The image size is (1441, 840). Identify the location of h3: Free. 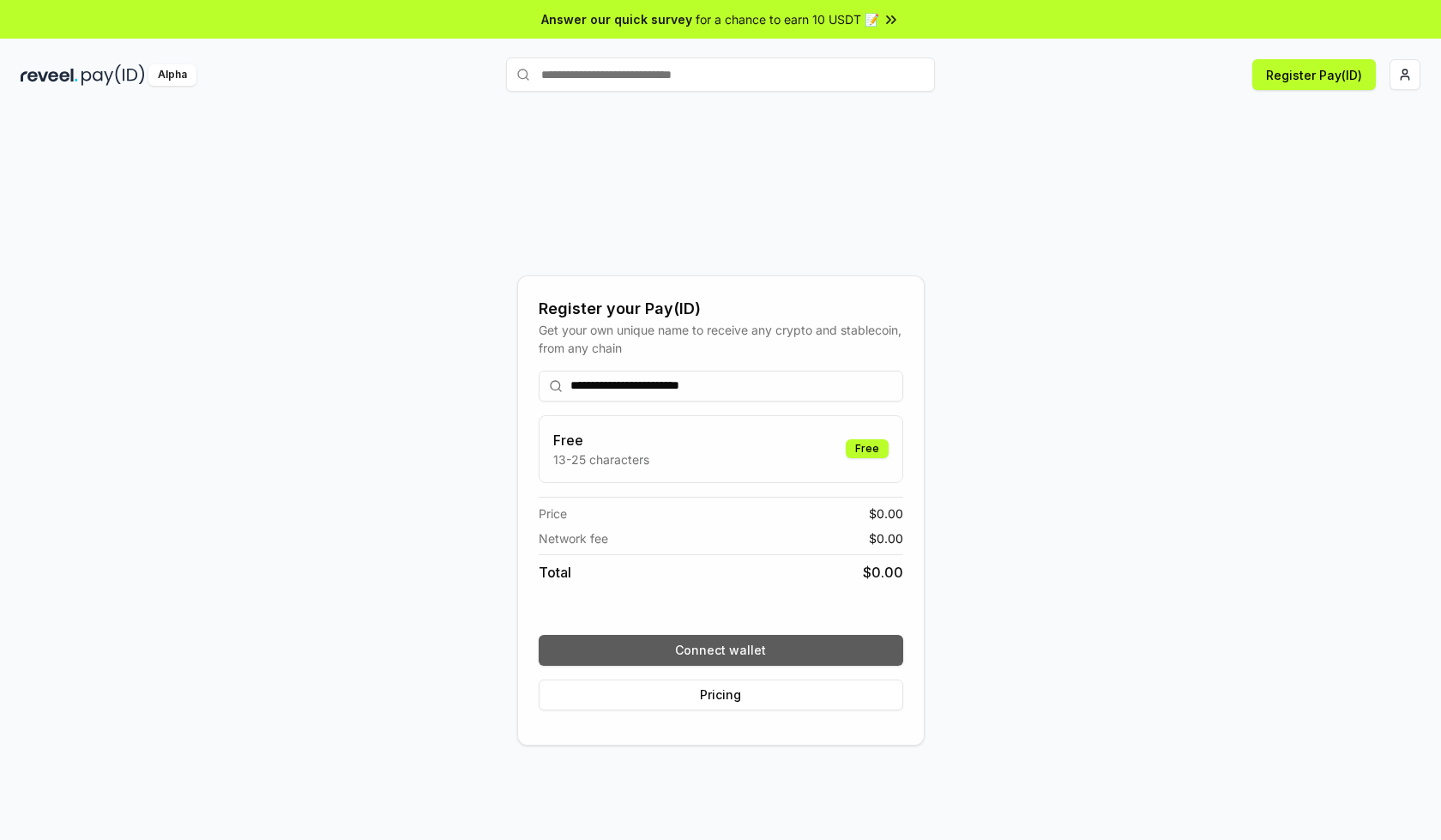
(602, 440).